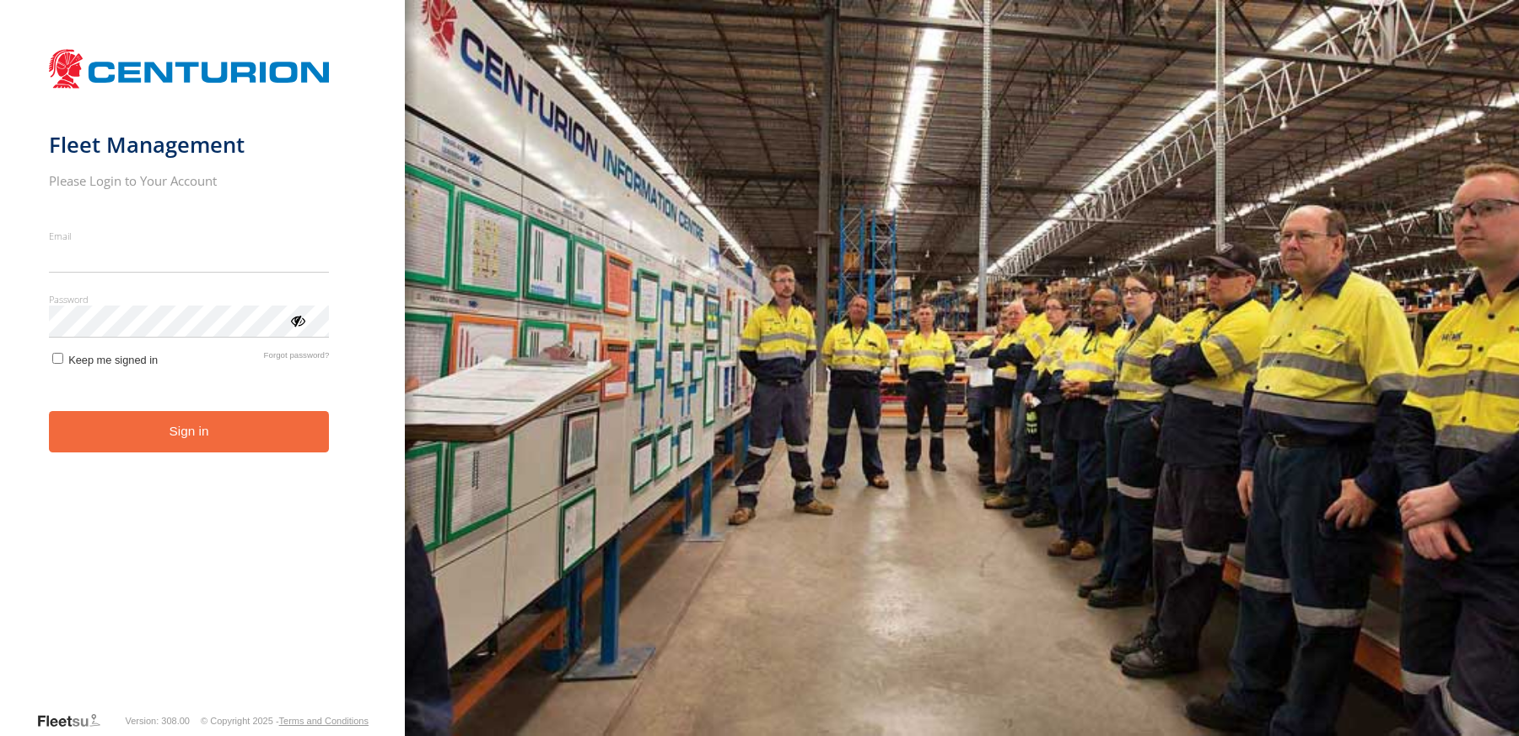  I want to click on a: Forgot password?, so click(297, 358).